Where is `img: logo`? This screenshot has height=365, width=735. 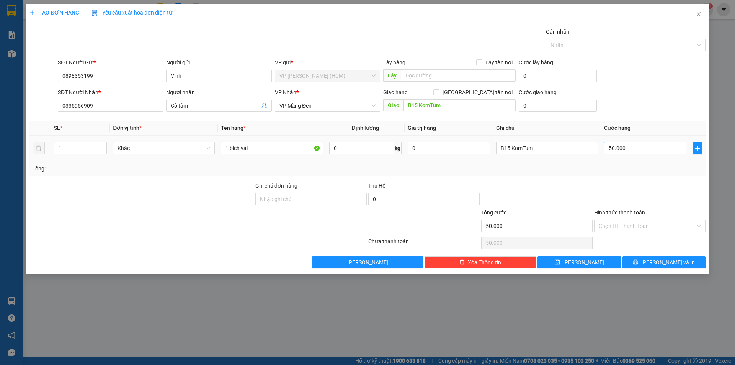 img: logo is located at coordinates (18, 33).